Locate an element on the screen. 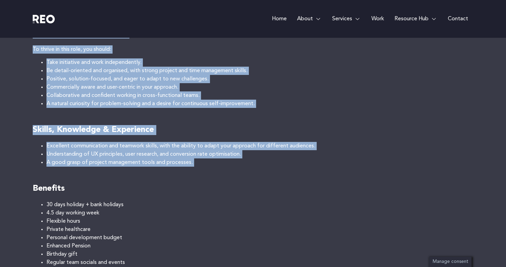  li: Personal development budget is located at coordinates (260, 238).